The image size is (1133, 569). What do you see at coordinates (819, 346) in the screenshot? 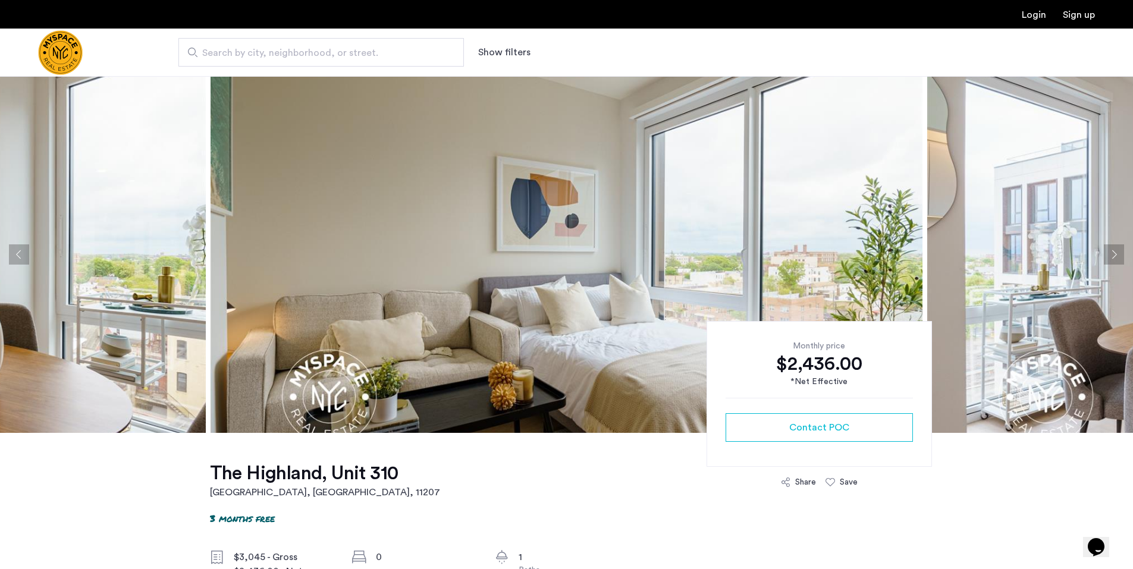
I see `div: Monthly price` at bounding box center [819, 346].